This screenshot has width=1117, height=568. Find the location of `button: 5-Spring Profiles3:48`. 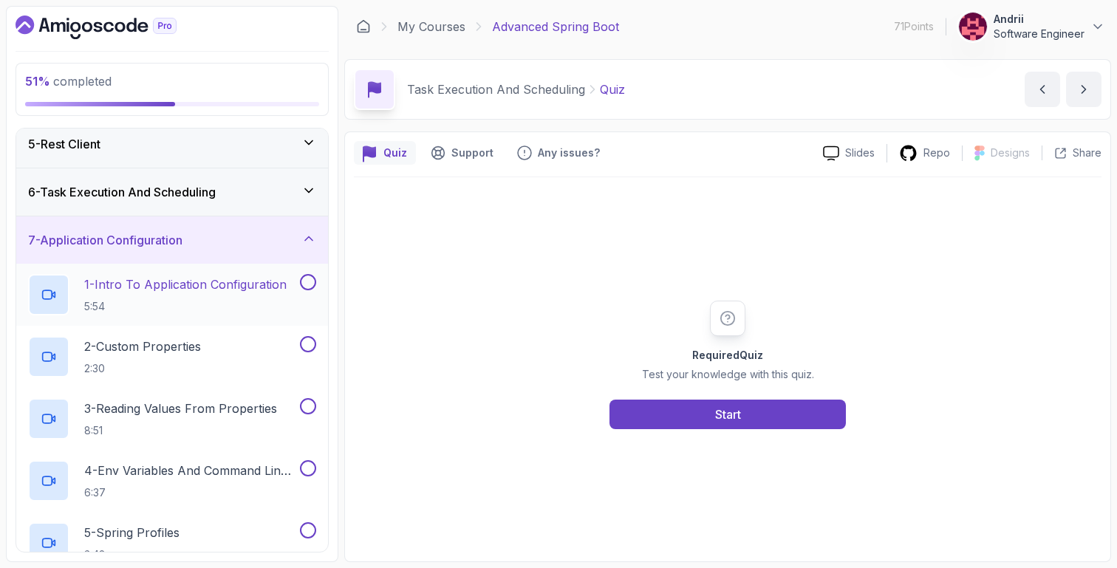

button: 5-Spring Profiles3:48 is located at coordinates (172, 543).